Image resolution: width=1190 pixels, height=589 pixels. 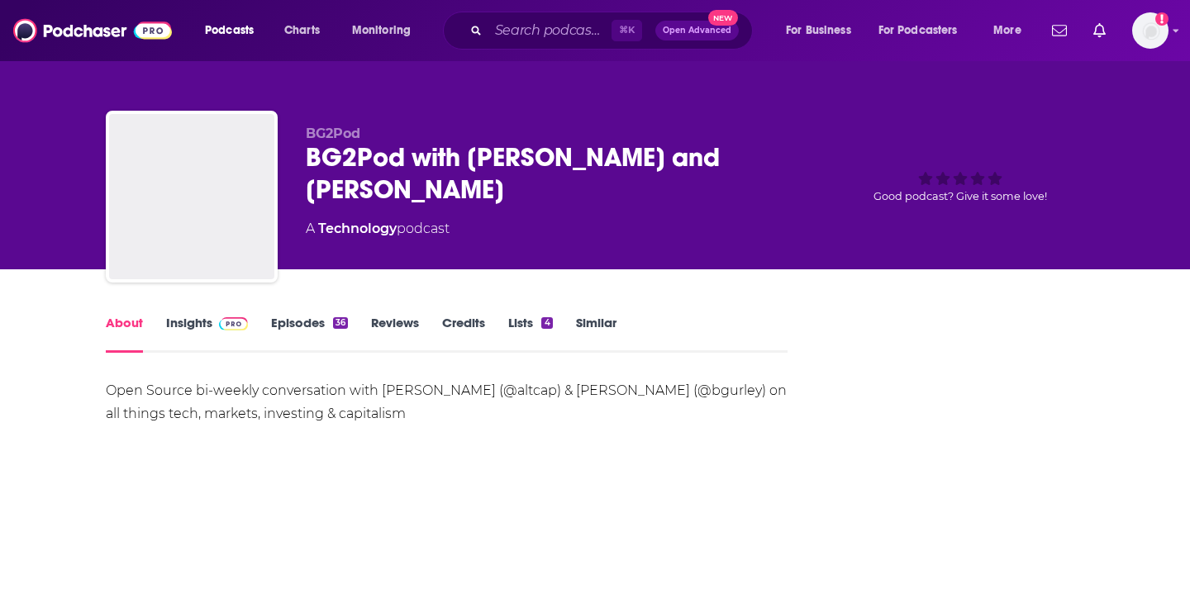 What do you see at coordinates (333, 133) in the screenshot?
I see `span: BG2Pod` at bounding box center [333, 133].